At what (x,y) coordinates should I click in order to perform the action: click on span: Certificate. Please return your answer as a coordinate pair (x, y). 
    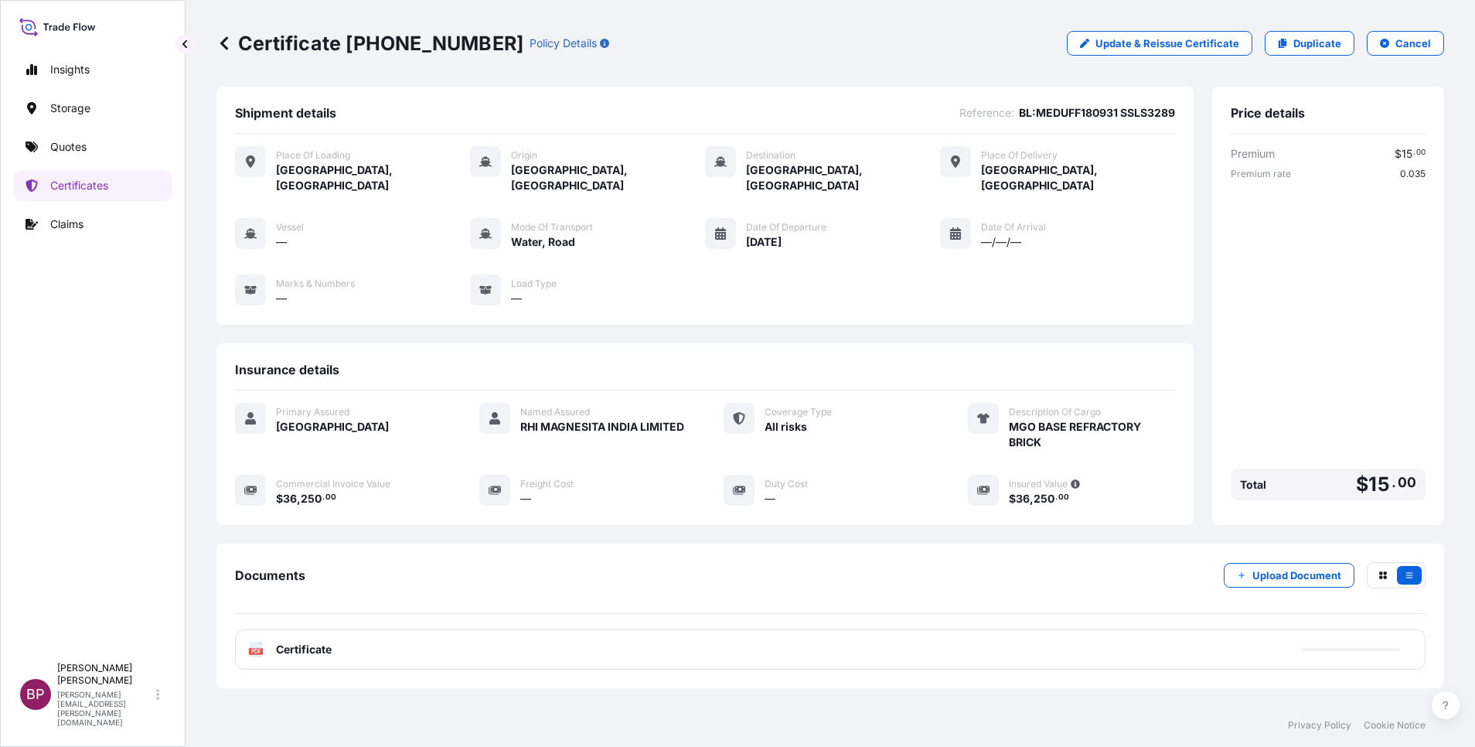
    Looking at the image, I should click on (304, 650).